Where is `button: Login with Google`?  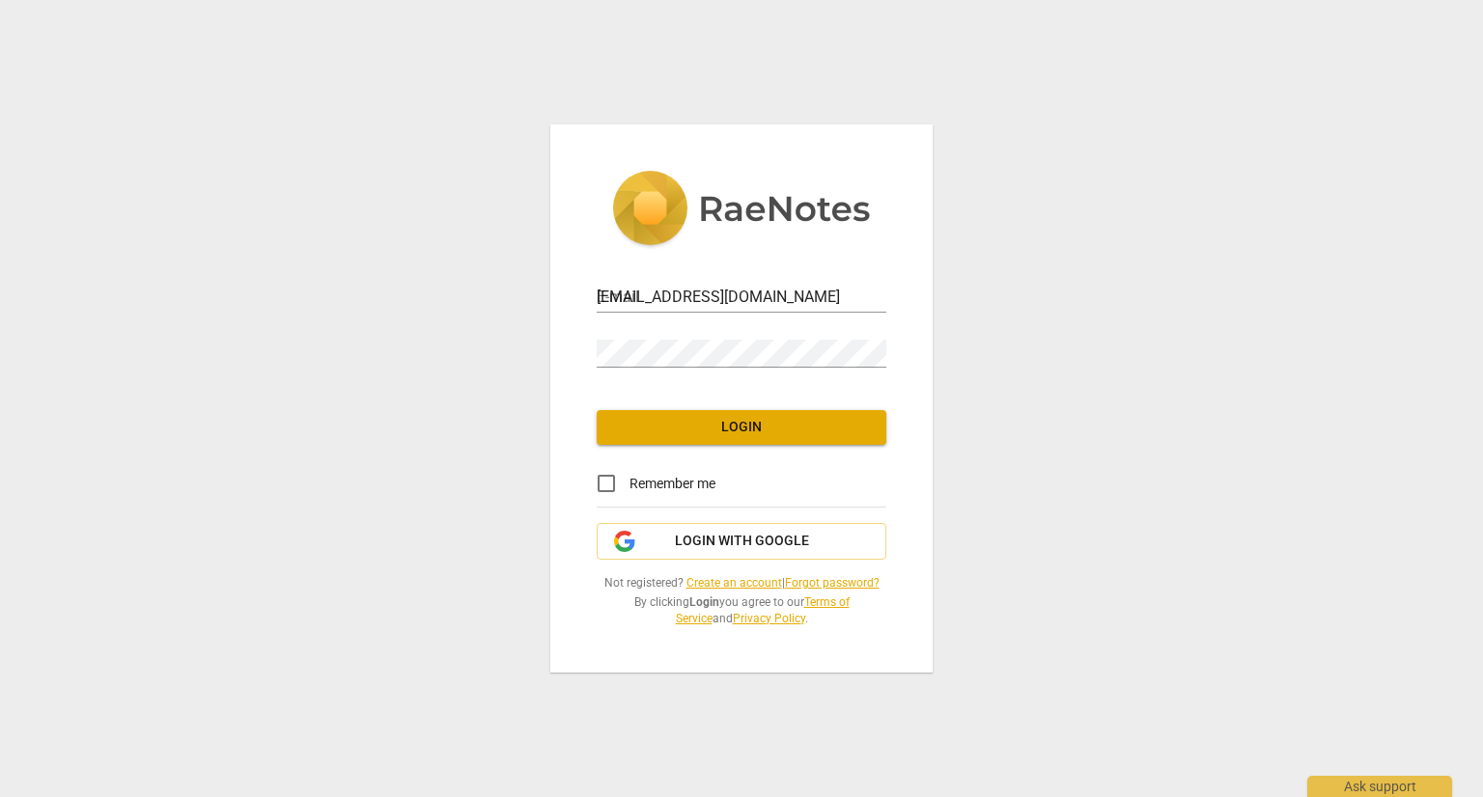 button: Login with Google is located at coordinates (741, 542).